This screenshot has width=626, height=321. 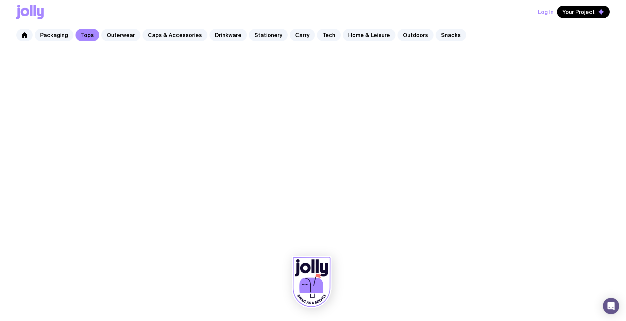 What do you see at coordinates (121, 35) in the screenshot?
I see `a: Outerwear` at bounding box center [121, 35].